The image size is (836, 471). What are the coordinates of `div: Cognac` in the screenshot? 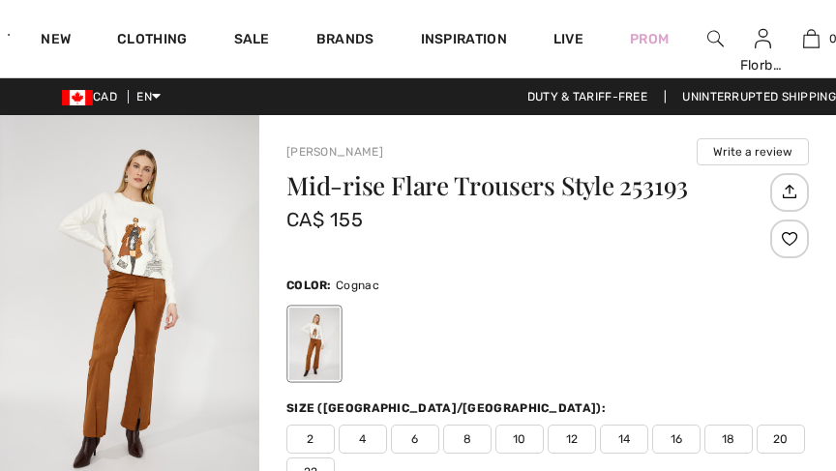 It's located at (314, 343).